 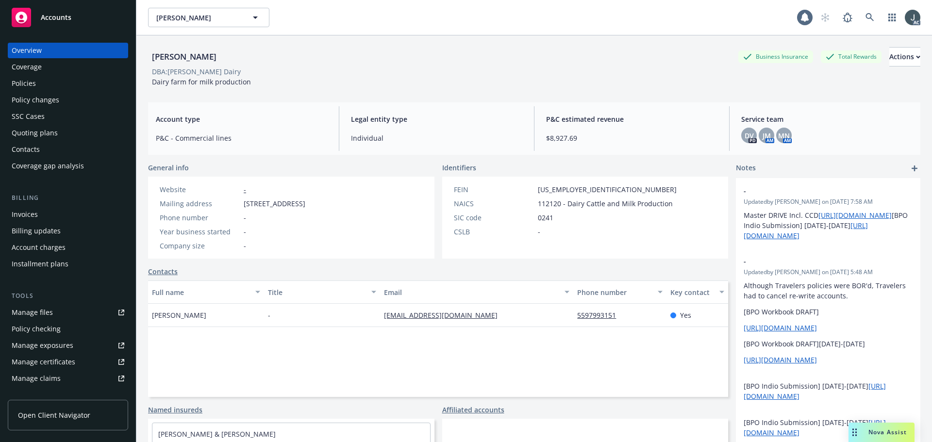 I want to click on div: Drag to move, so click(x=855, y=433).